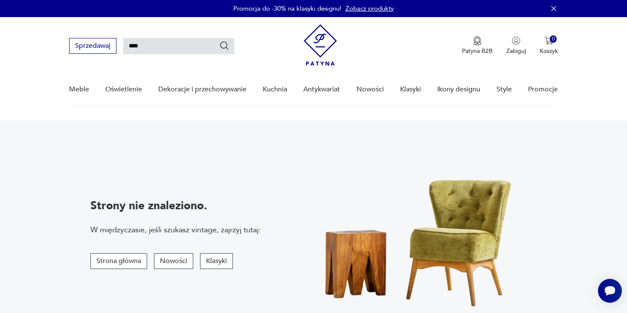  Describe the element at coordinates (320, 45) in the screenshot. I see `img: Patyna - sklep z meblami i dekoracjami vintage` at that location.